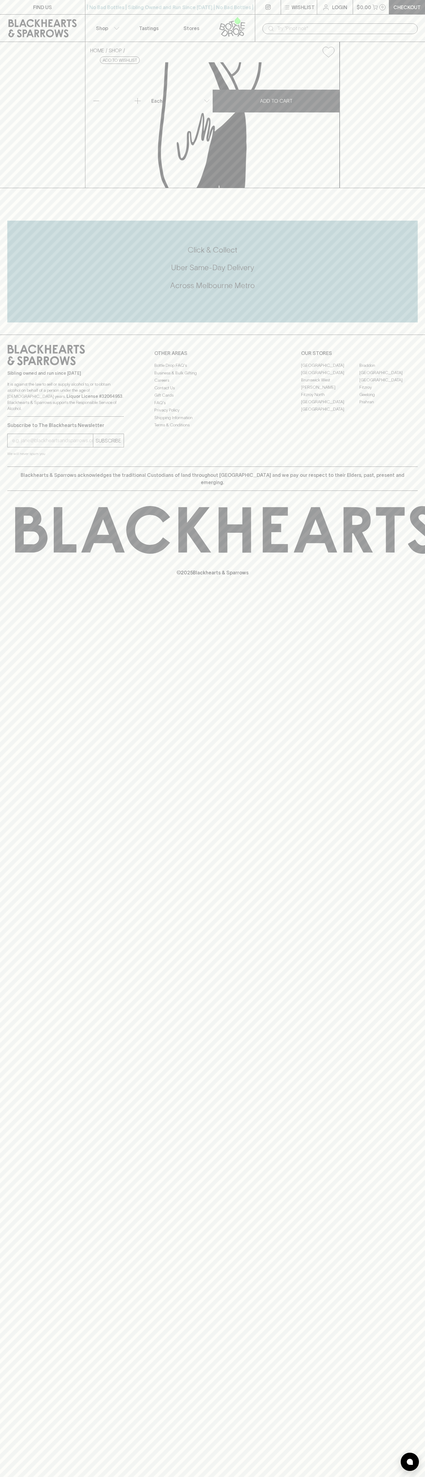 The image size is (425, 1477). What do you see at coordinates (53, 441) in the screenshot?
I see `input: e.g. jane@blackheartsandsparrows.com.au` at bounding box center [53, 441].